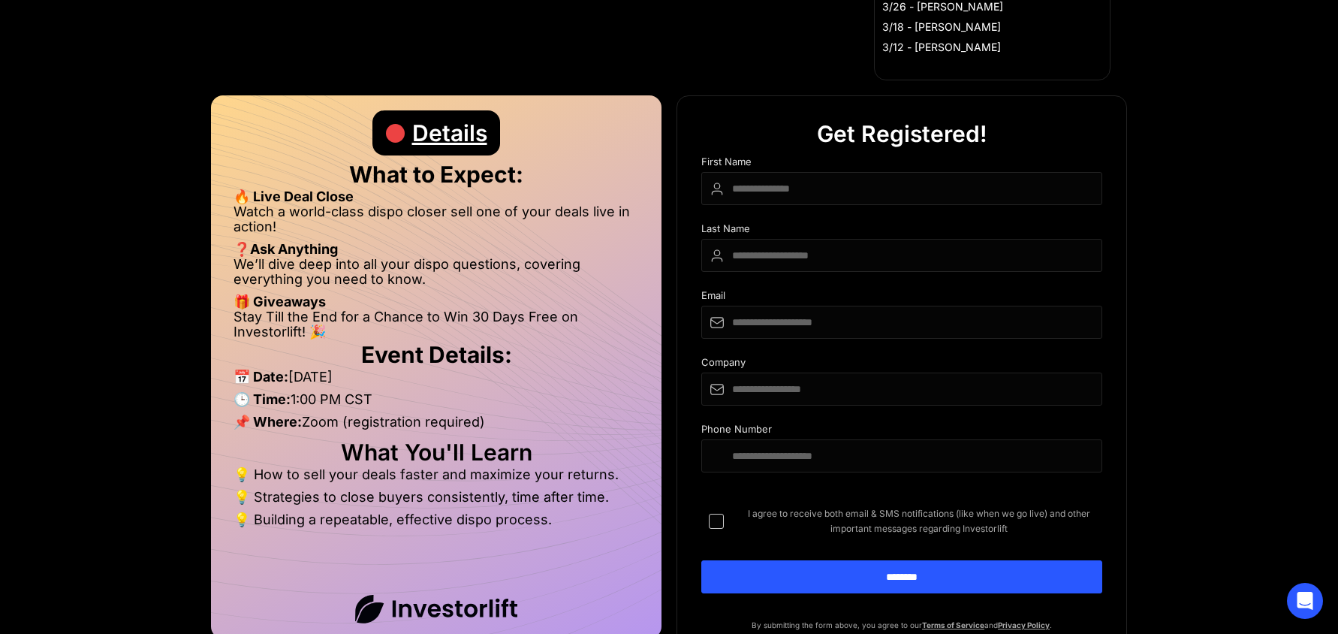  I want to click on li: 💡 How to sell your deals faster and maximize your returns., so click(436, 478).